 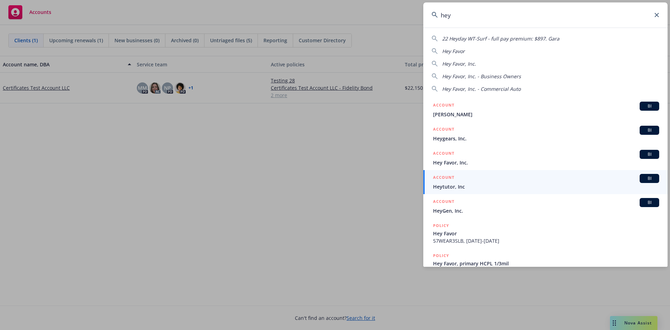 I want to click on span: 22 Heyday WT-Surf - full pay premium: $897. Gara, so click(x=501, y=38).